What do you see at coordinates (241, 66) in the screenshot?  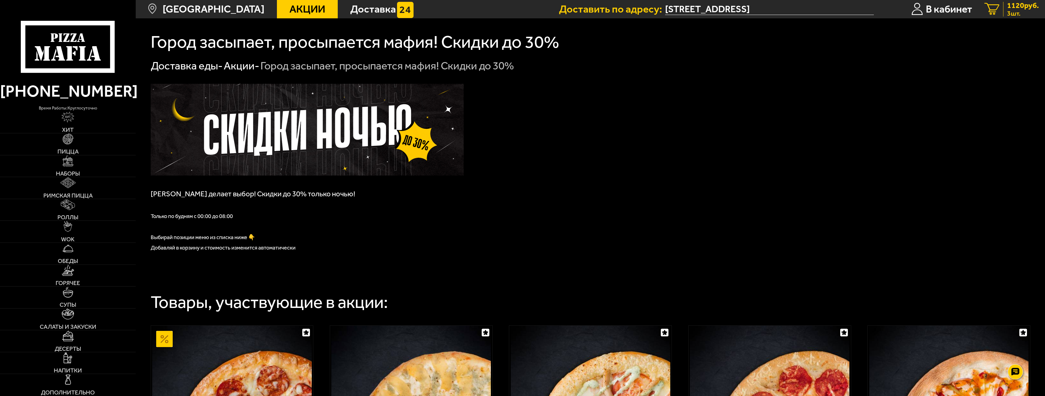 I see `a: Акции-` at bounding box center [241, 66].